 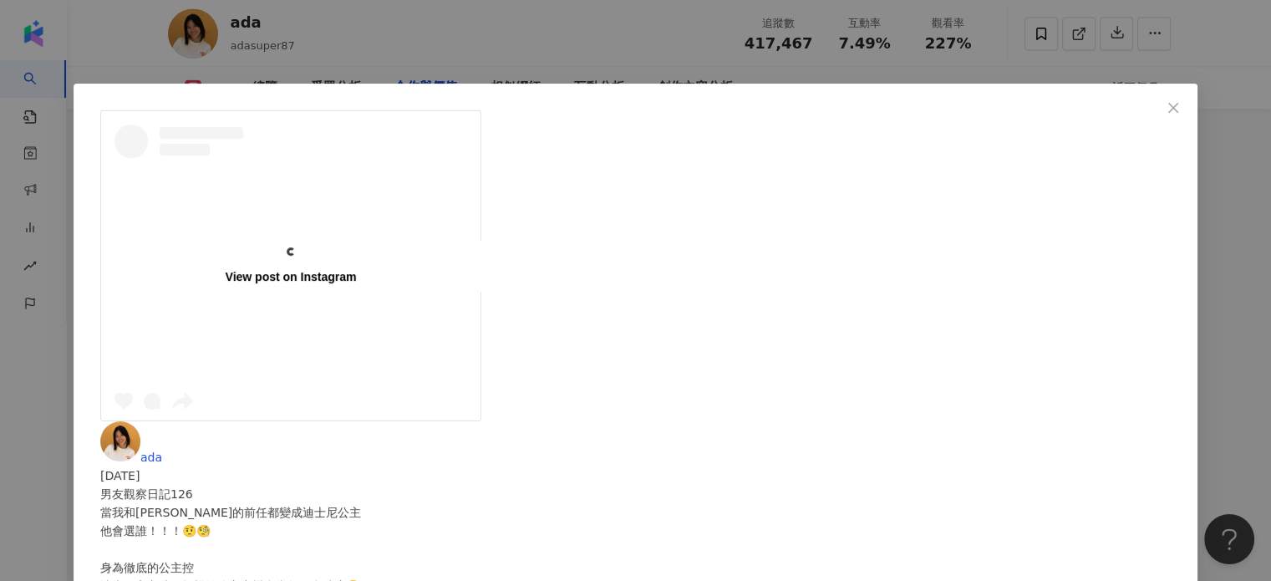 I want to click on a: KOL Avatarada, so click(x=131, y=457).